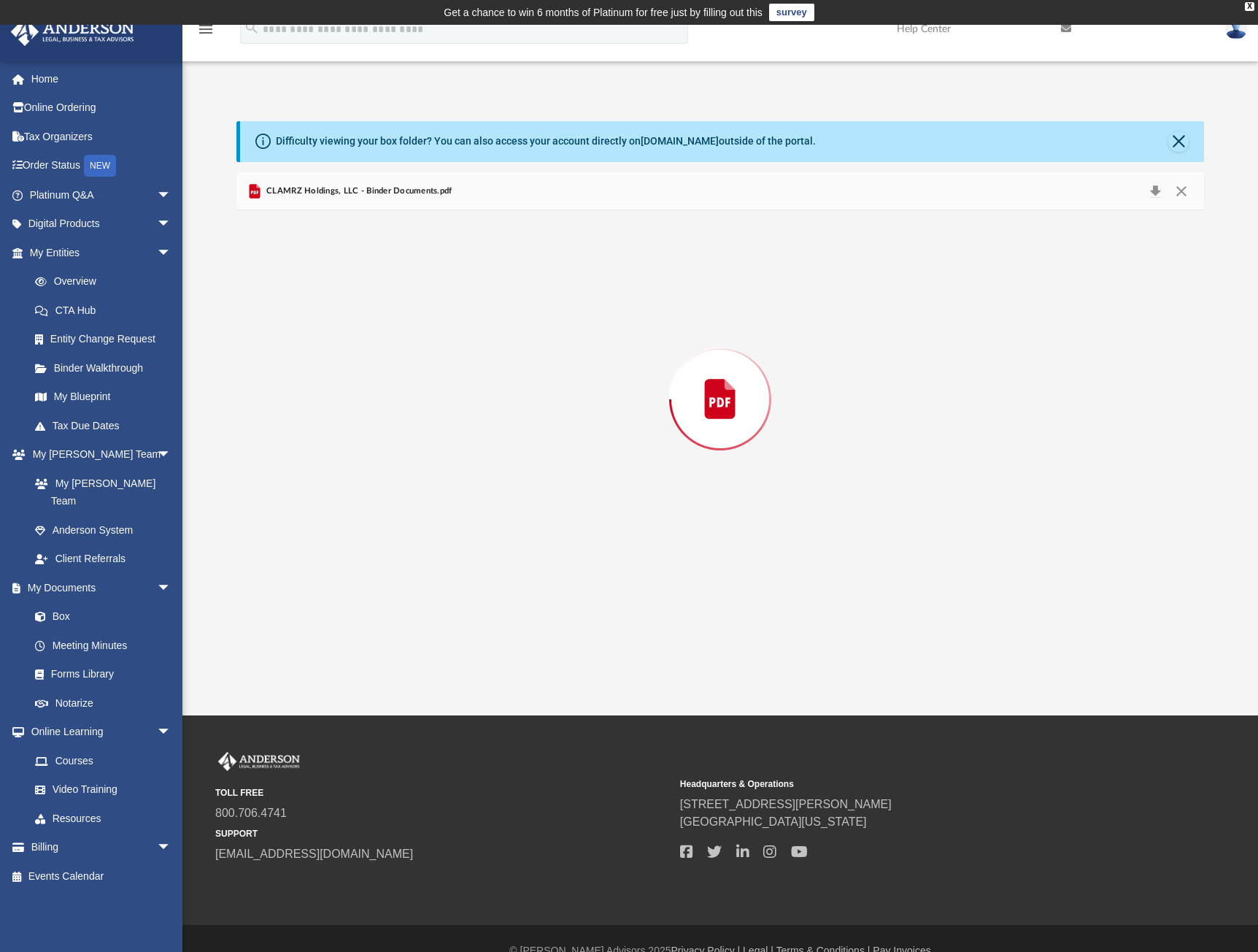 Image resolution: width=1258 pixels, height=952 pixels. What do you see at coordinates (99, 675) in the screenshot?
I see `a: Forms Library` at bounding box center [99, 675].